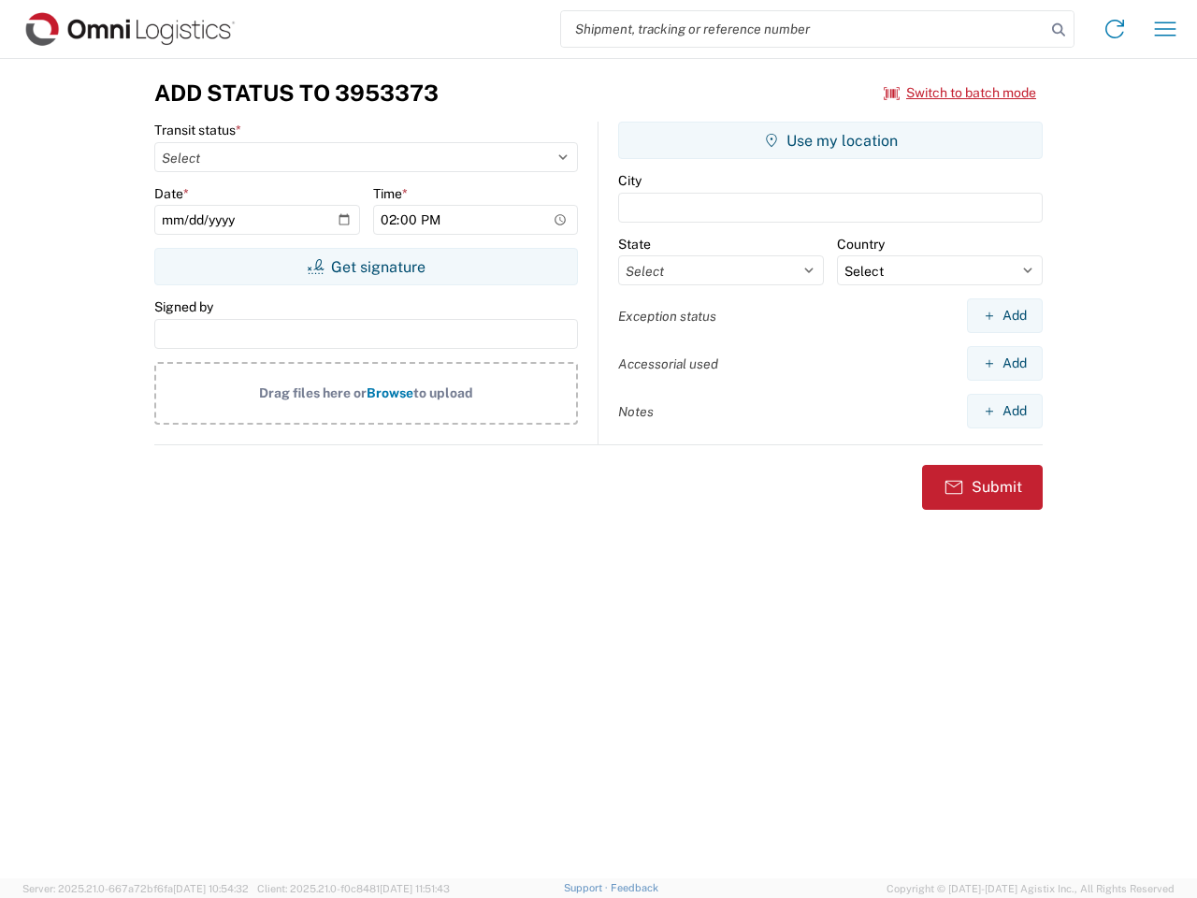  Describe the element at coordinates (443, 393) in the screenshot. I see `span: to upload` at that location.